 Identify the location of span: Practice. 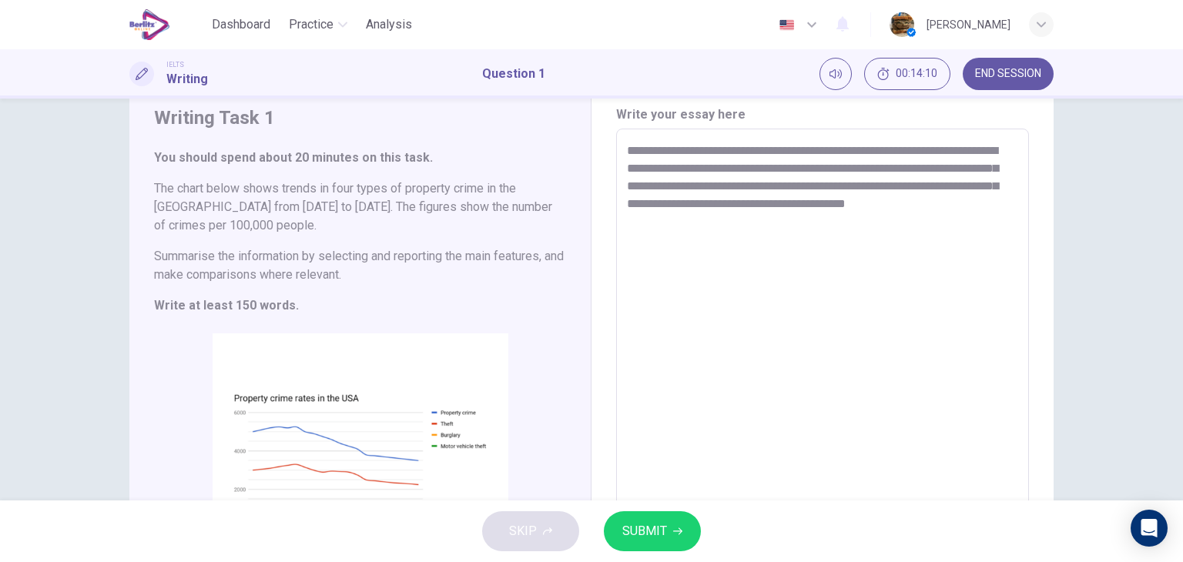
(311, 25).